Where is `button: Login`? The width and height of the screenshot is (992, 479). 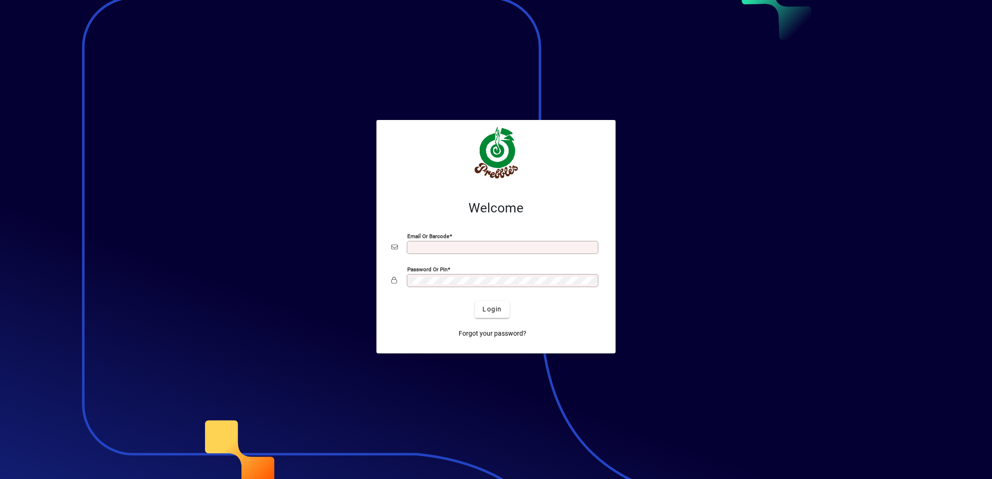
button: Login is located at coordinates (492, 310).